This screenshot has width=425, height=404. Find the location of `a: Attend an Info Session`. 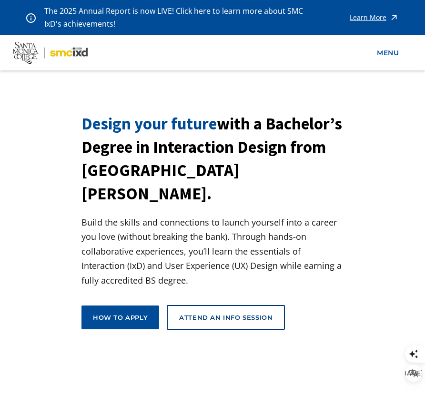

a: Attend an Info Session is located at coordinates (226, 317).